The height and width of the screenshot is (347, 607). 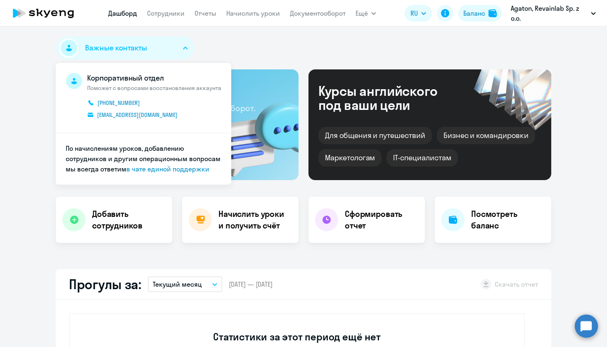 What do you see at coordinates (253, 13) in the screenshot?
I see `a: Начислить уроки` at bounding box center [253, 13].